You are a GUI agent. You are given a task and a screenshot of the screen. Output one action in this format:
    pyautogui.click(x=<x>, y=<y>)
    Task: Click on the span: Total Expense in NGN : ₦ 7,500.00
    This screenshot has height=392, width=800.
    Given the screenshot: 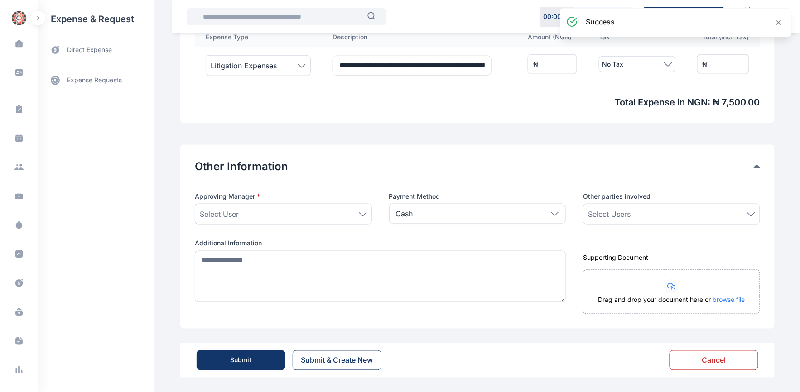 What is the action you would take?
    pyautogui.click(x=478, y=102)
    